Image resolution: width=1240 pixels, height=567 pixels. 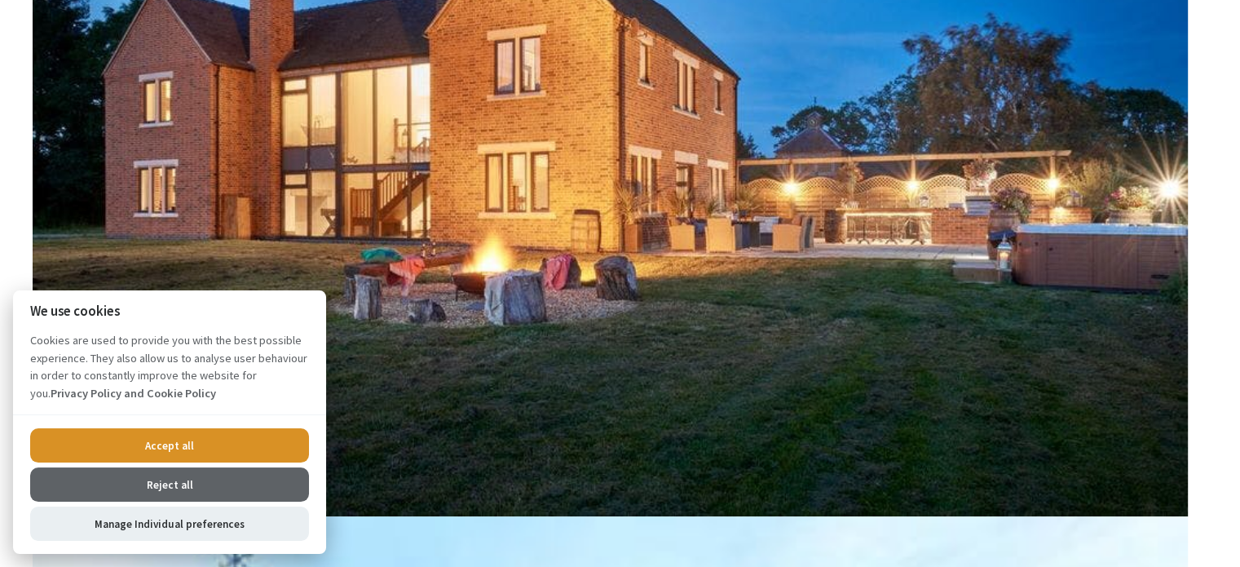 What do you see at coordinates (170, 311) in the screenshot?
I see `h2: We use cookies` at bounding box center [170, 311].